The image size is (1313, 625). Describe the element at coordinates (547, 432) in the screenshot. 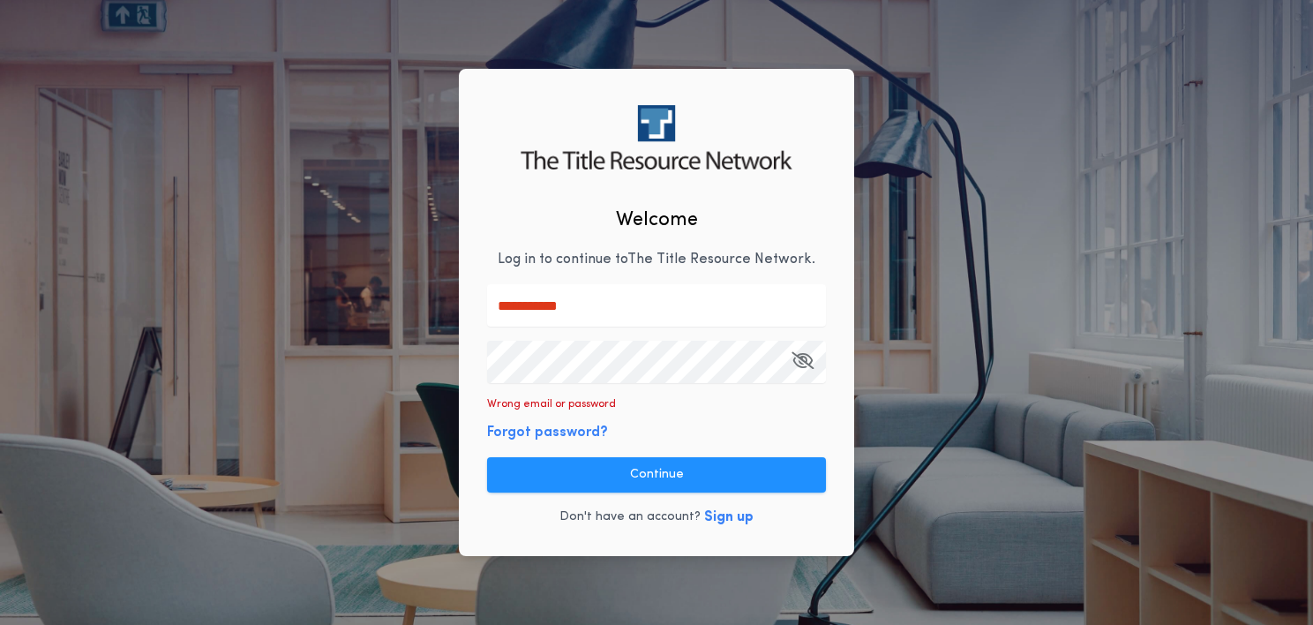

I see `button: Forgot password?` at that location.